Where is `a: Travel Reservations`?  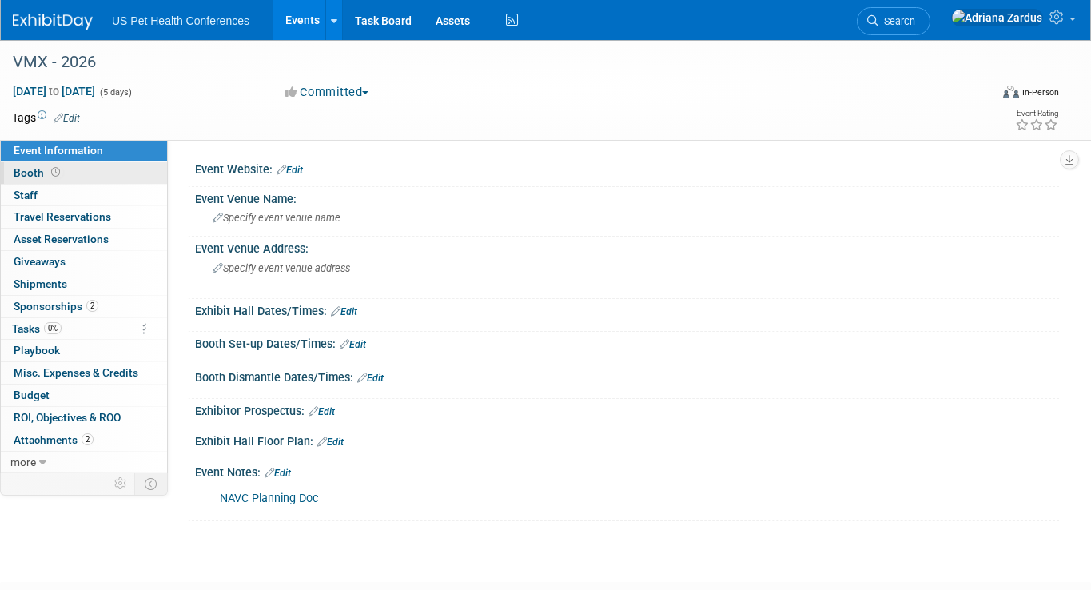 a: Travel Reservations is located at coordinates (84, 217).